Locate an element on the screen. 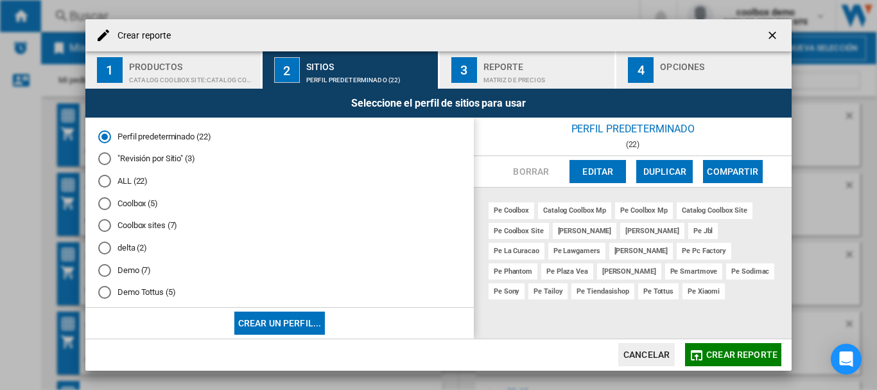 The image size is (877, 390). div: 3 is located at coordinates (464, 70).